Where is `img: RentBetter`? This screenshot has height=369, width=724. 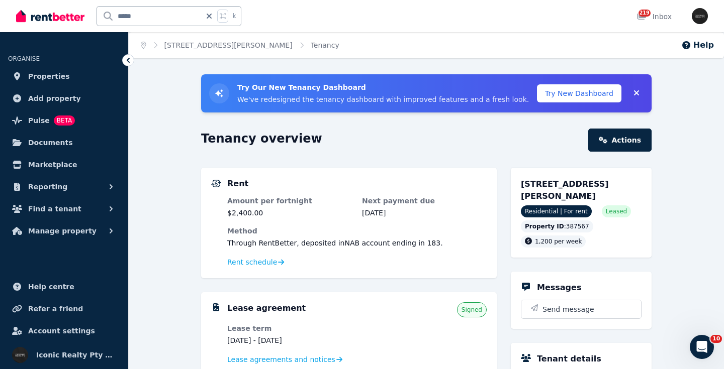 img: RentBetter is located at coordinates (50, 16).